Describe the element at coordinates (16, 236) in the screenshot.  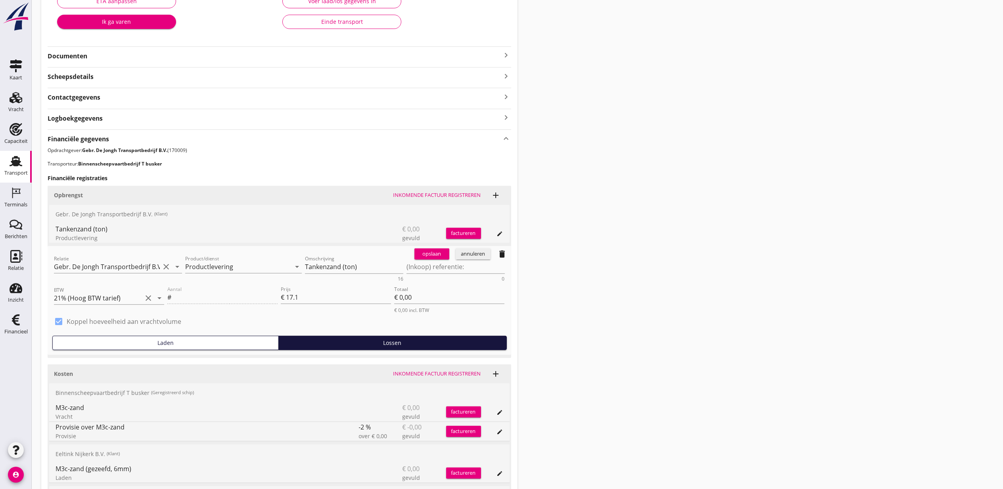
I see `div: Berichten` at that location.